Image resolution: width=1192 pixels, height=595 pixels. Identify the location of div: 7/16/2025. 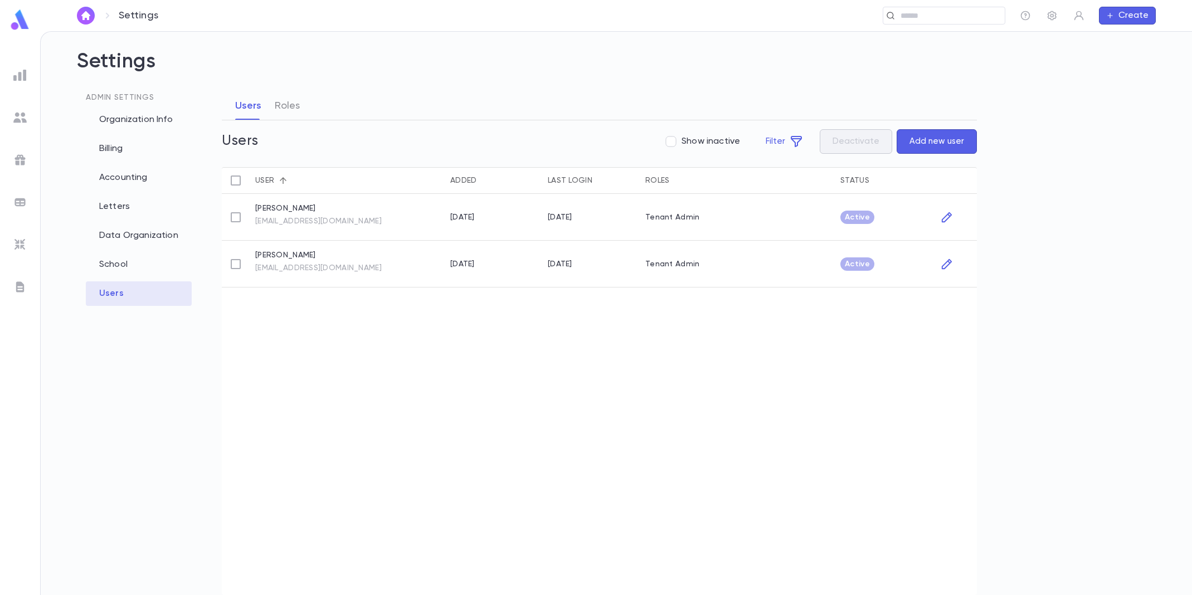
(463, 264).